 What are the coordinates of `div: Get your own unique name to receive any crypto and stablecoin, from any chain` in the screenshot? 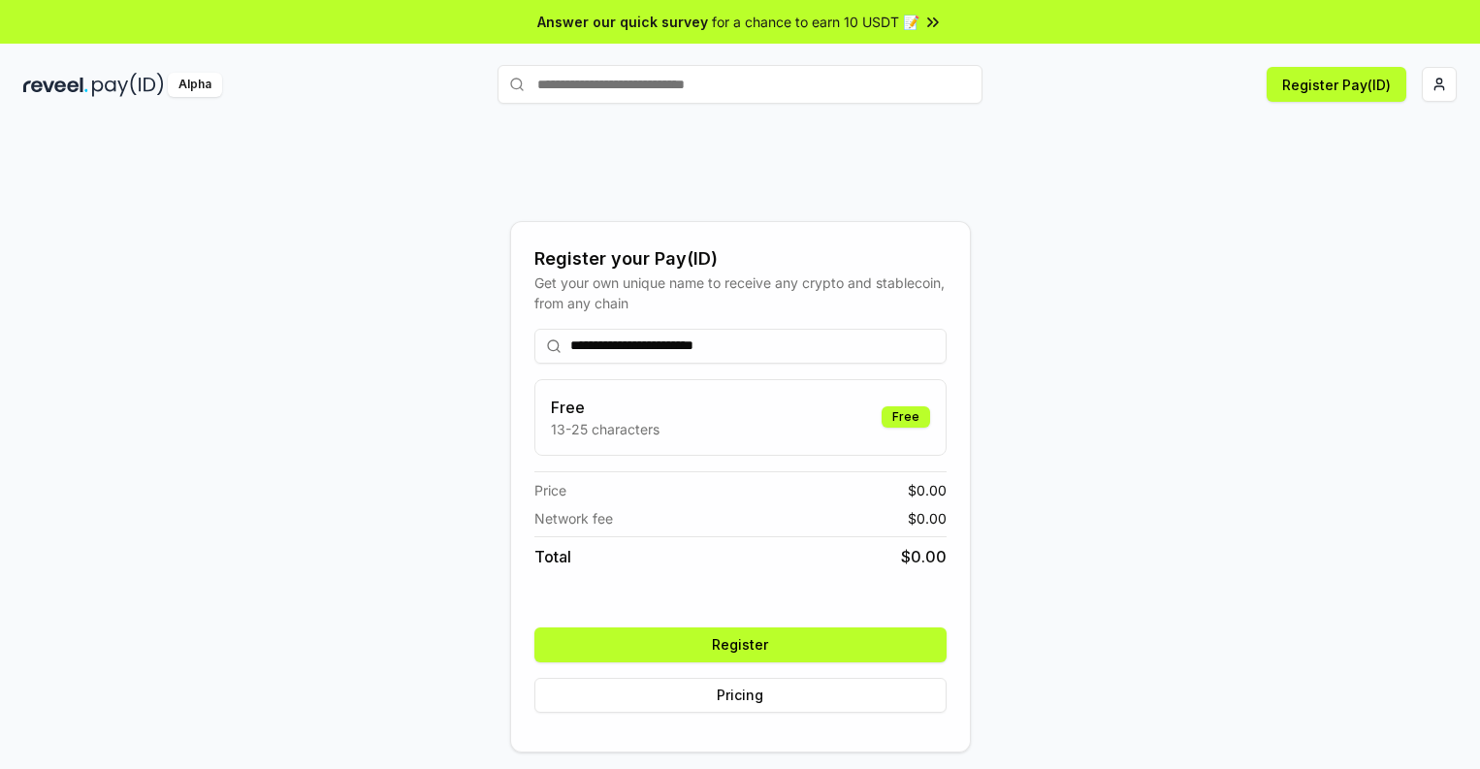 It's located at (740, 293).